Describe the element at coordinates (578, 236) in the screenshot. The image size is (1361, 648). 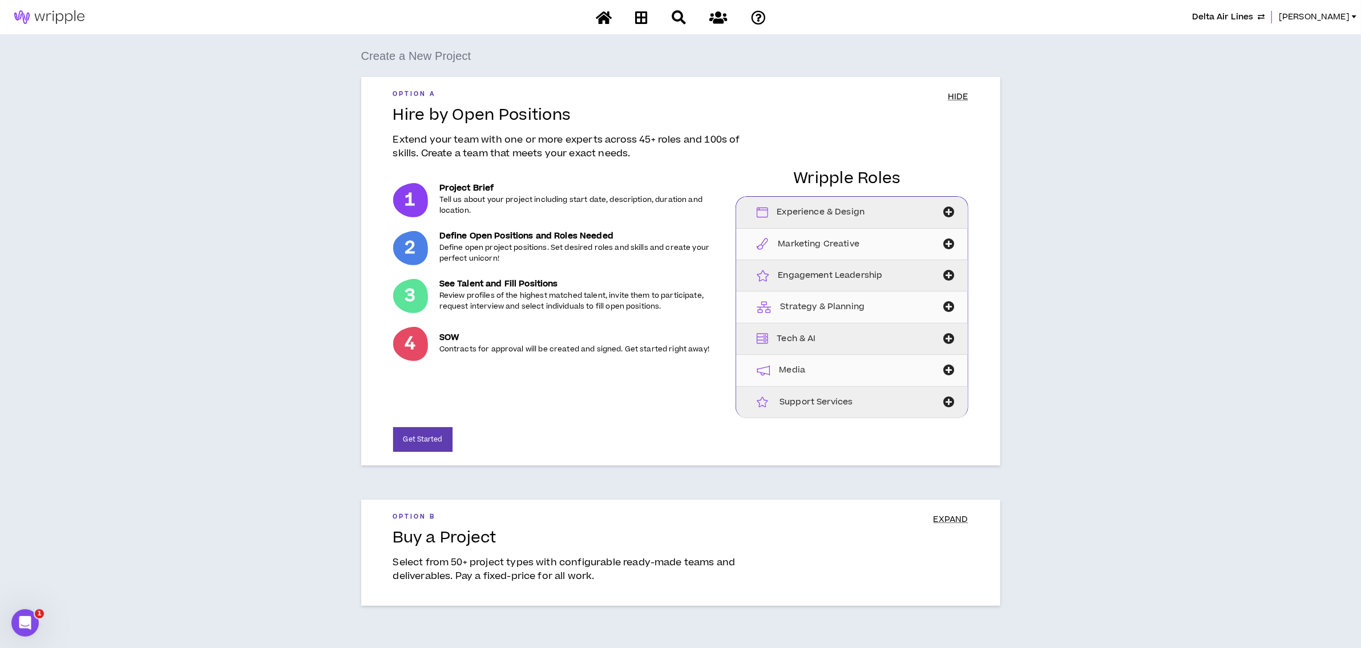
I see `h5: Define Open Positions and Roles Needed` at that location.